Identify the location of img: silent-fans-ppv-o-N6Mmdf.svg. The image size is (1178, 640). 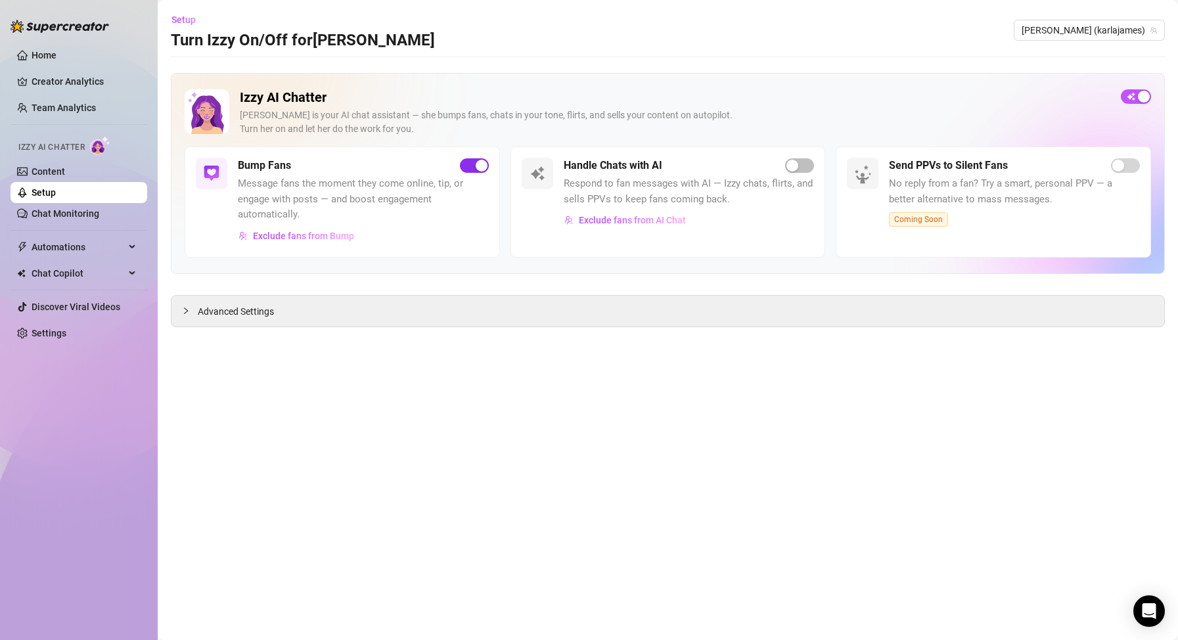
(865, 175).